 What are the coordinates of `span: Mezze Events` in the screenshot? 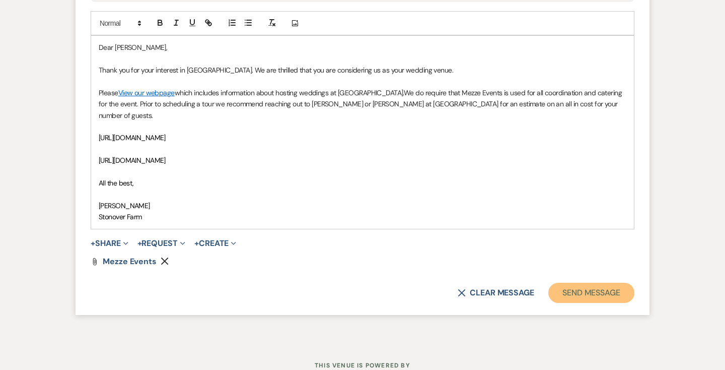 It's located at (129, 261).